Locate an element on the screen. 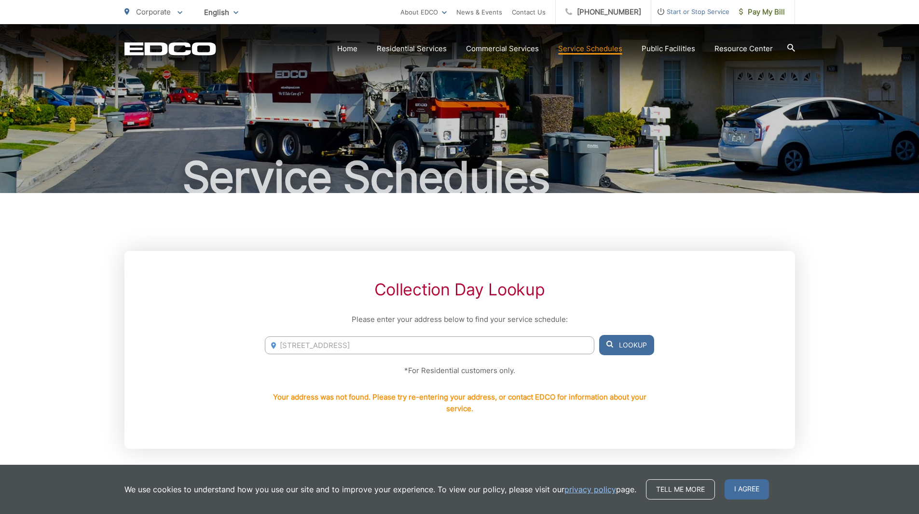 Image resolution: width=919 pixels, height=514 pixels. button: Lookup is located at coordinates (627, 345).